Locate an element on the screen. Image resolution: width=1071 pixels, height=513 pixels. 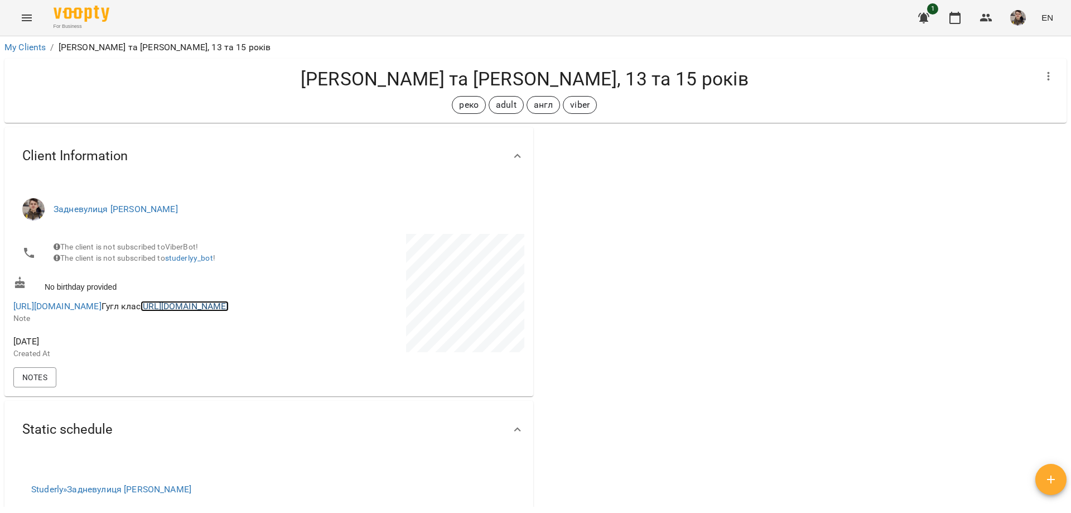
div: adult is located at coordinates (506, 105).